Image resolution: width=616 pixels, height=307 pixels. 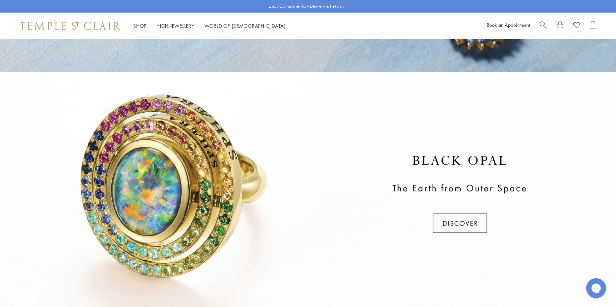 I want to click on p: Enjoy Complimentary Delivery & Returns, so click(x=306, y=6).